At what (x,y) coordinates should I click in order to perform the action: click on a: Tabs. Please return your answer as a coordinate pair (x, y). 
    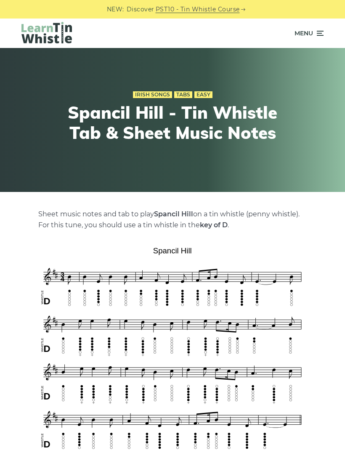
    Looking at the image, I should click on (183, 95).